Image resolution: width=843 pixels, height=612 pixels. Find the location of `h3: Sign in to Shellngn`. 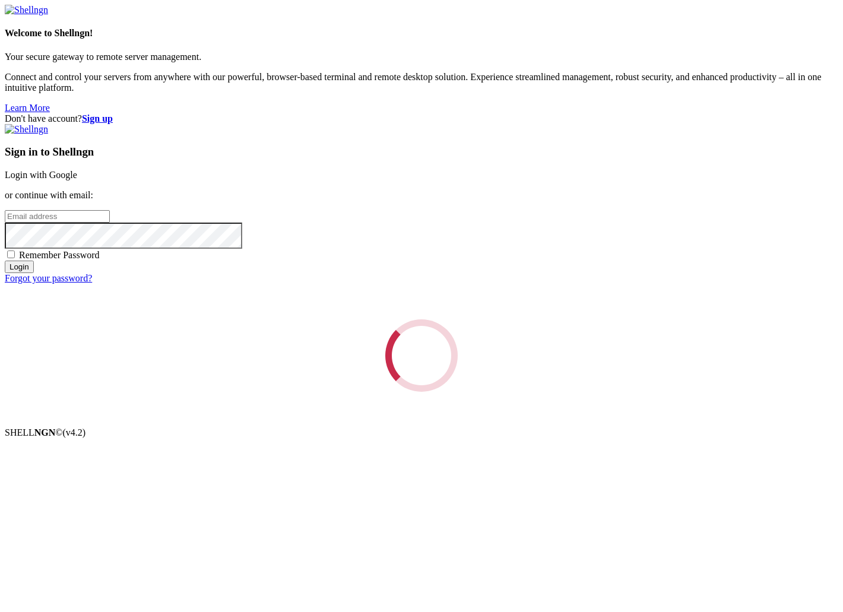

h3: Sign in to Shellngn is located at coordinates (422, 152).